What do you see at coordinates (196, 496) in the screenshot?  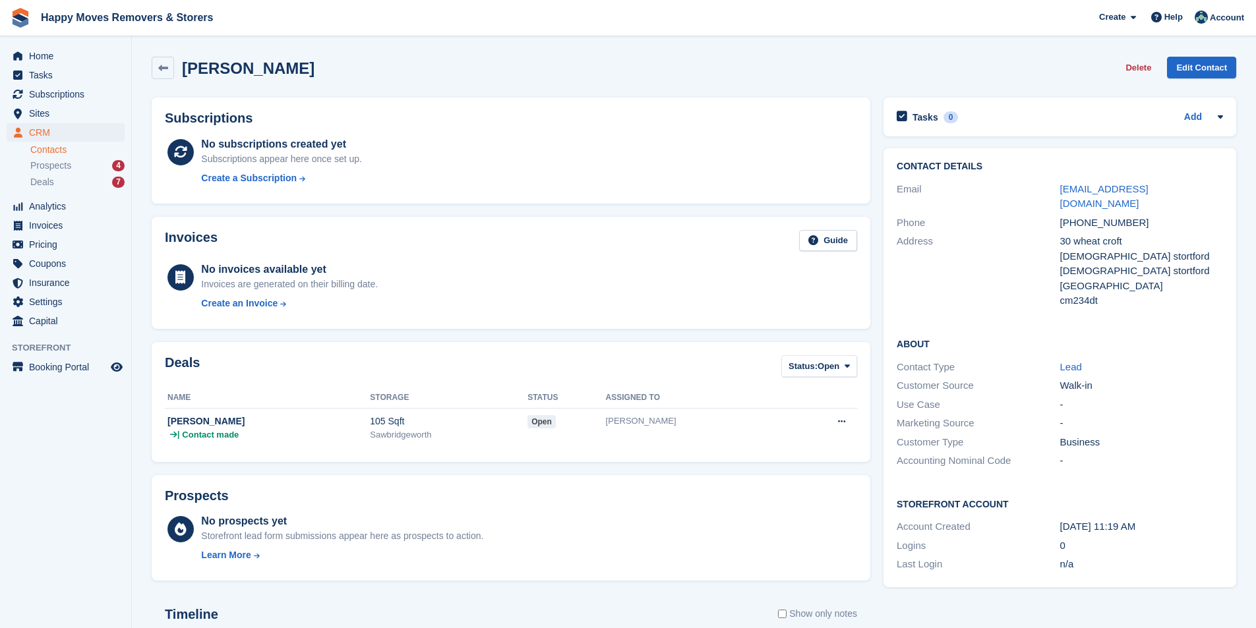 I see `h2: Prospects` at bounding box center [196, 496].